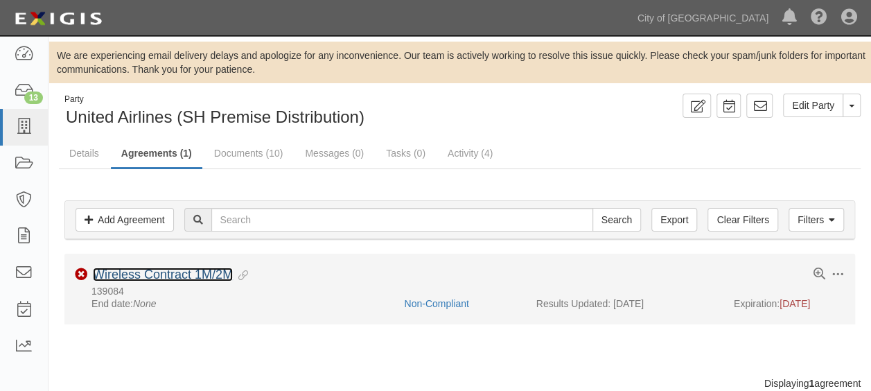 The width and height of the screenshot is (871, 391). I want to click on i: Evidence Linked, so click(240, 276).